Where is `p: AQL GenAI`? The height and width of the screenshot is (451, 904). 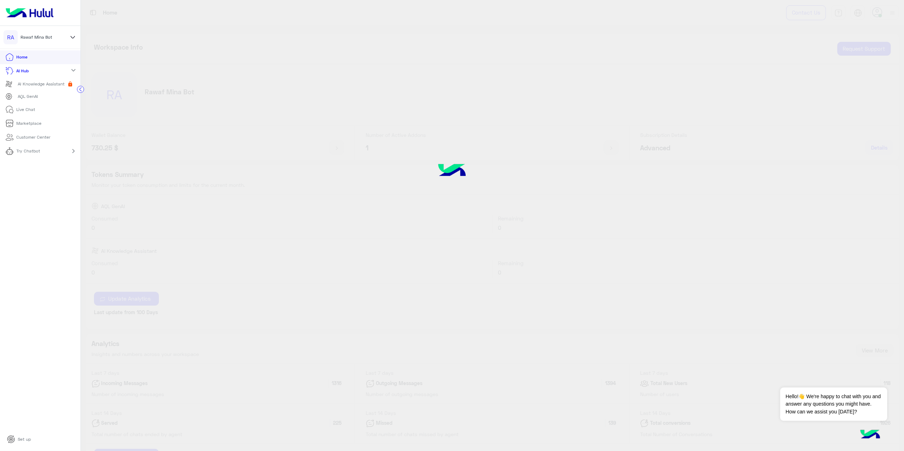 p: AQL GenAI is located at coordinates (28, 97).